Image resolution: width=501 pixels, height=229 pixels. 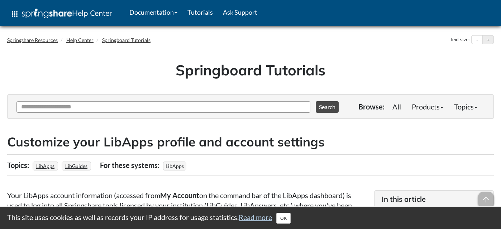 What do you see at coordinates (486, 199) in the screenshot?
I see `span: arrow_upward` at bounding box center [486, 199].